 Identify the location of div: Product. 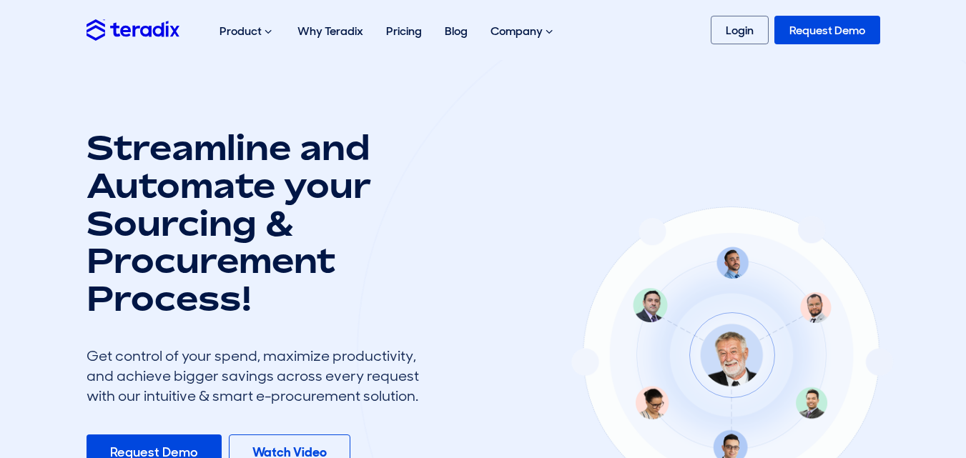
(247, 31).